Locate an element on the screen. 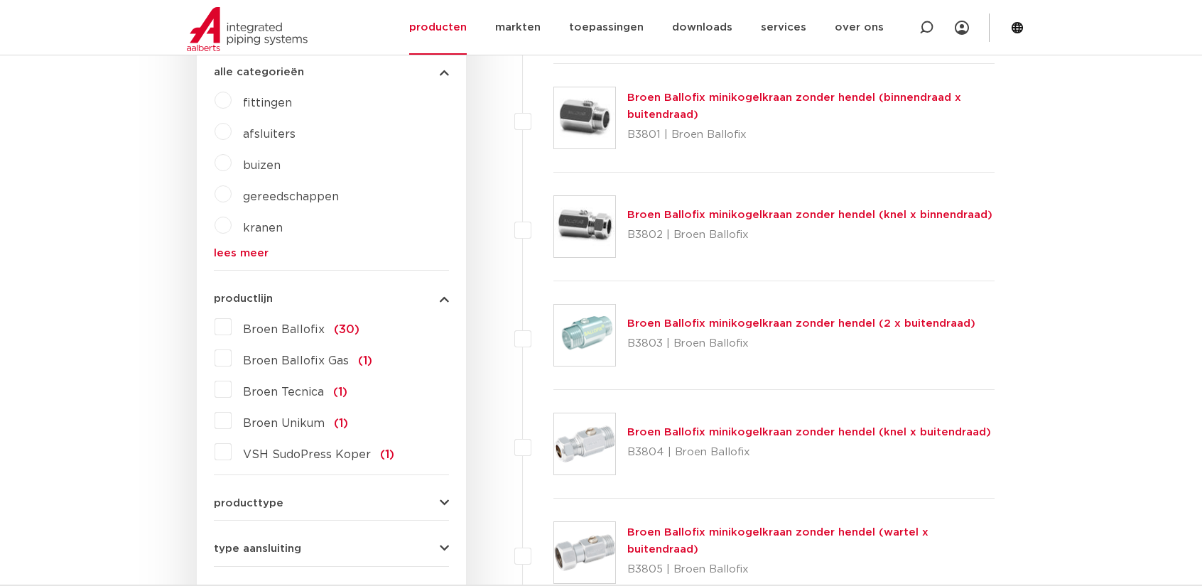 This screenshot has width=1202, height=586. a: lees meer is located at coordinates (331, 253).